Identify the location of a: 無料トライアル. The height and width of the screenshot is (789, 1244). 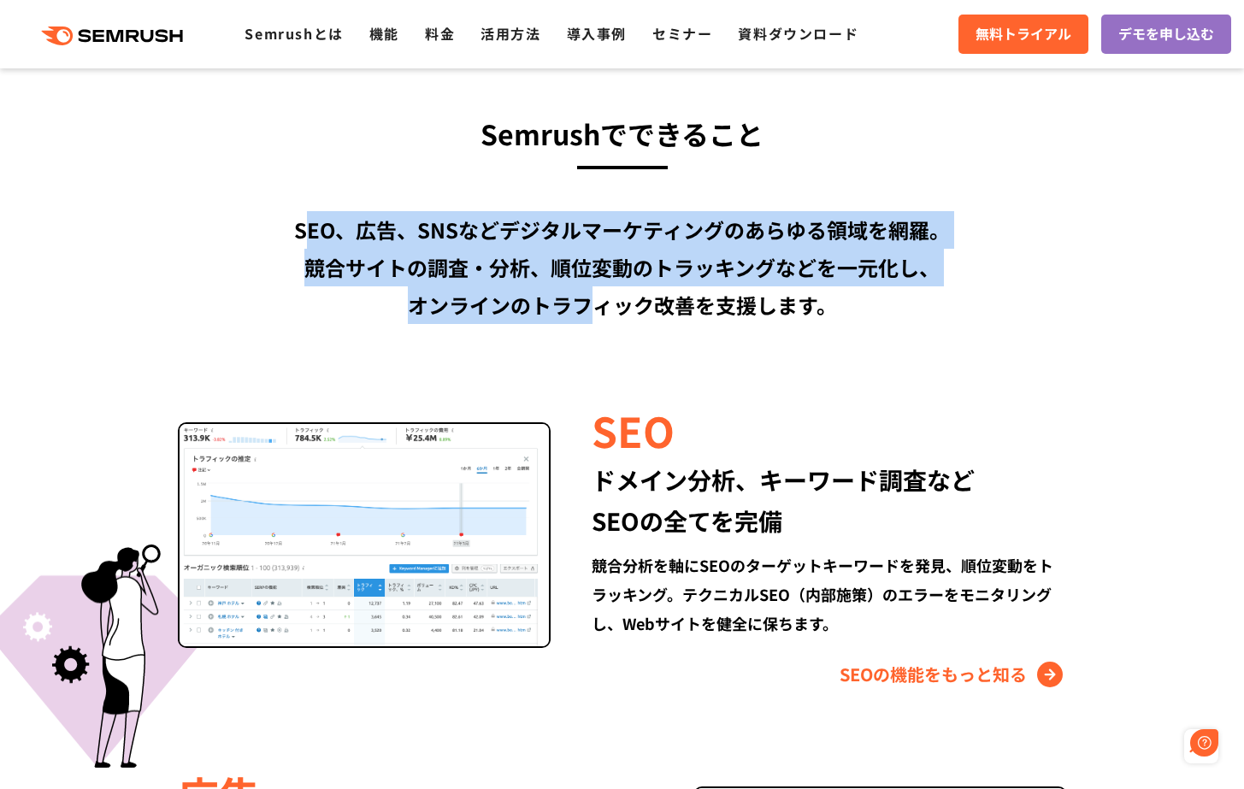
(1023, 34).